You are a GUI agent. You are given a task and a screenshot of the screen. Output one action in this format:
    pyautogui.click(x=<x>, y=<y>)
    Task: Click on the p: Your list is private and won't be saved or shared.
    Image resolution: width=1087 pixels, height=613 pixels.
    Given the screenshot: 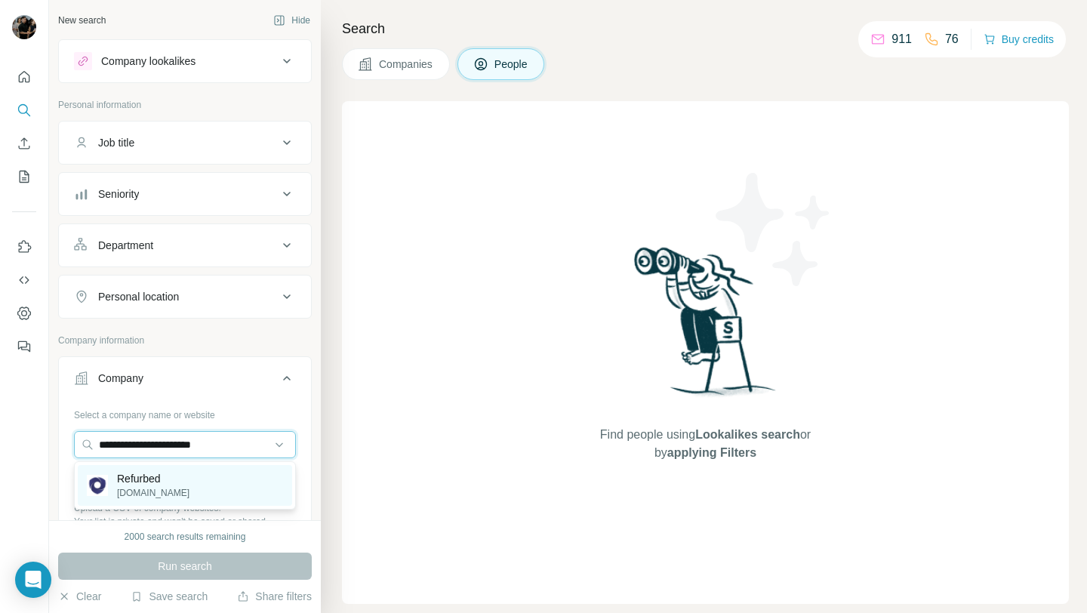 What is the action you would take?
    pyautogui.click(x=185, y=521)
    